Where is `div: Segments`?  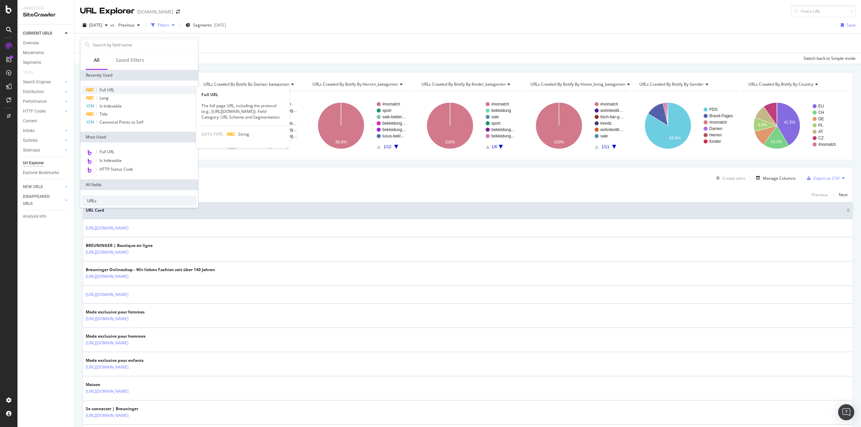
div: Segments is located at coordinates (32, 63).